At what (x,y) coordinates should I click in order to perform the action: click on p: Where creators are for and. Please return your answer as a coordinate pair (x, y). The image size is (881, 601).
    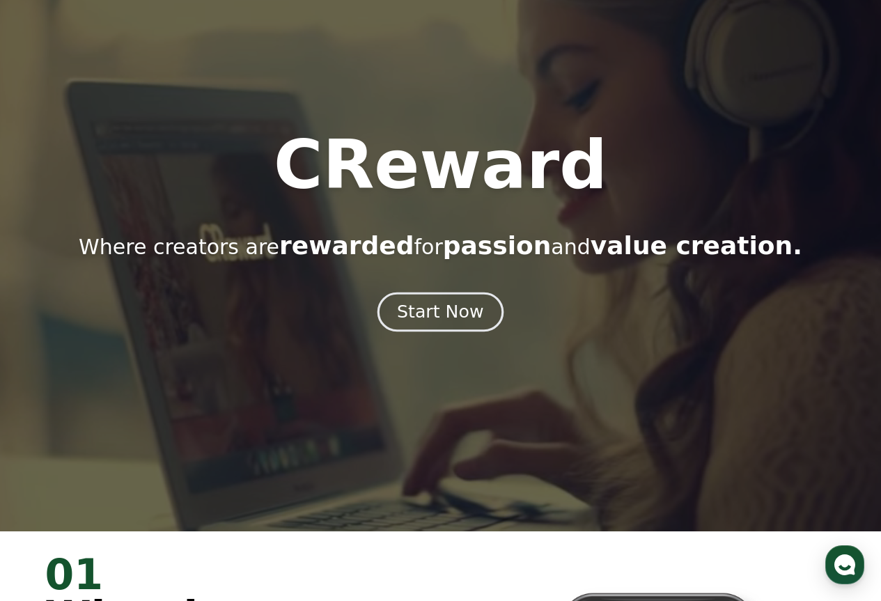
    Looking at the image, I should click on (440, 246).